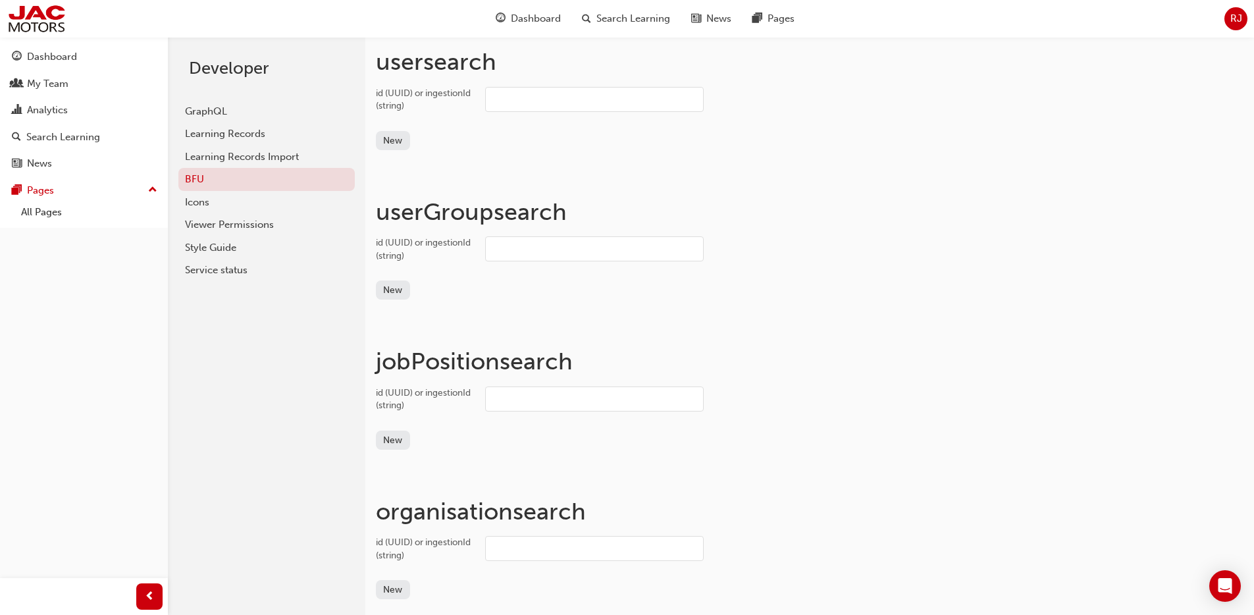 This screenshot has height=615, width=1254. What do you see at coordinates (84, 137) in the screenshot?
I see `a: Search Learning` at bounding box center [84, 137].